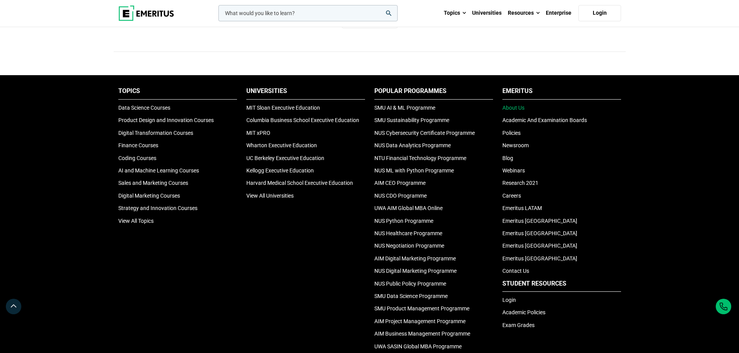  I want to click on a: Academic And Examination Boards, so click(545, 120).